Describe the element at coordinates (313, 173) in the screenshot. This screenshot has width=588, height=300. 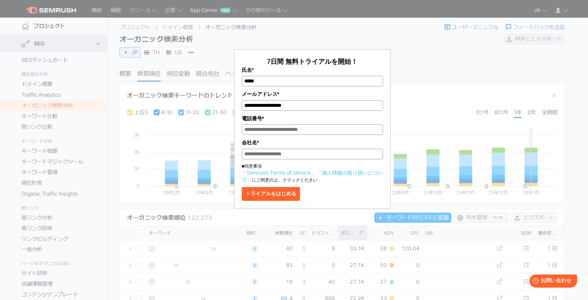
I see `p: ■同意事項 にご同意の上、クリックください` at that location.